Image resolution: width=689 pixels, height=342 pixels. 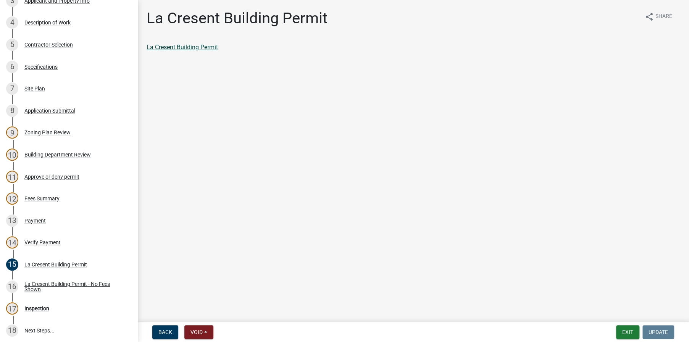 I want to click on div: 11, so click(x=12, y=177).